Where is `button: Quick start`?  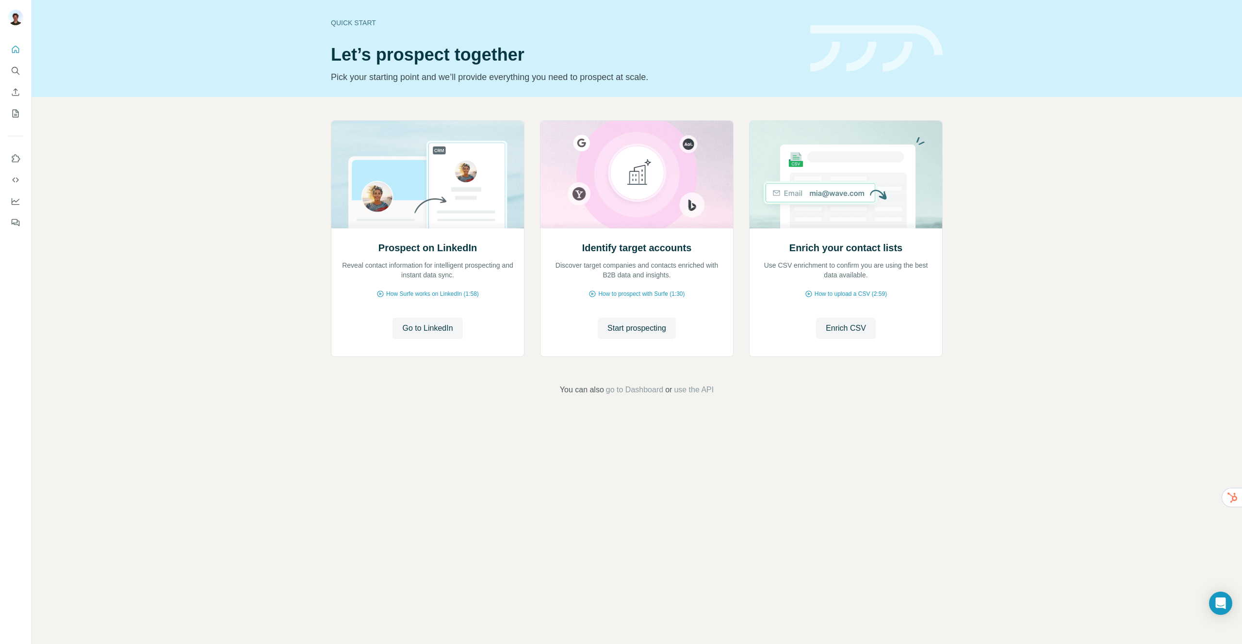 button: Quick start is located at coordinates (16, 49).